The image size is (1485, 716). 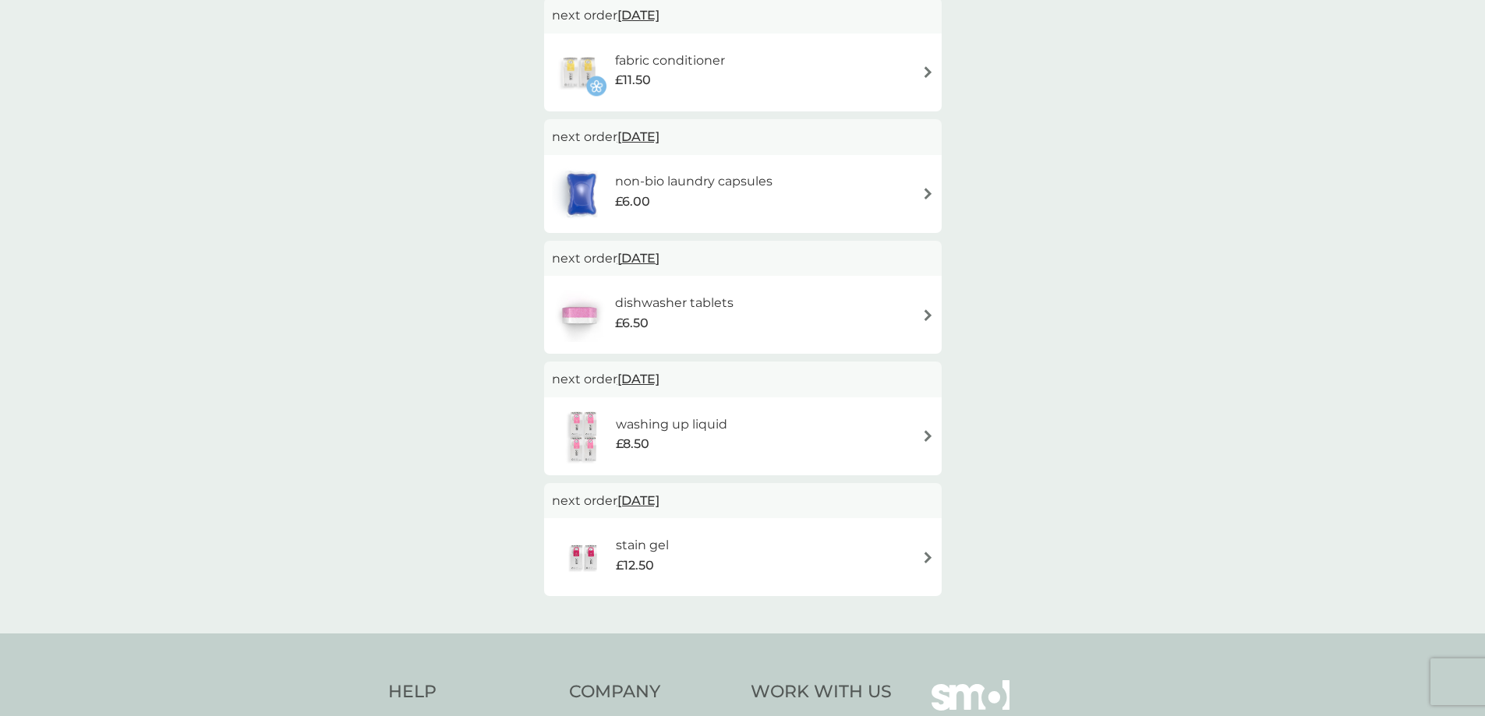 What do you see at coordinates (671, 425) in the screenshot?
I see `h6: washing up liquid` at bounding box center [671, 425].